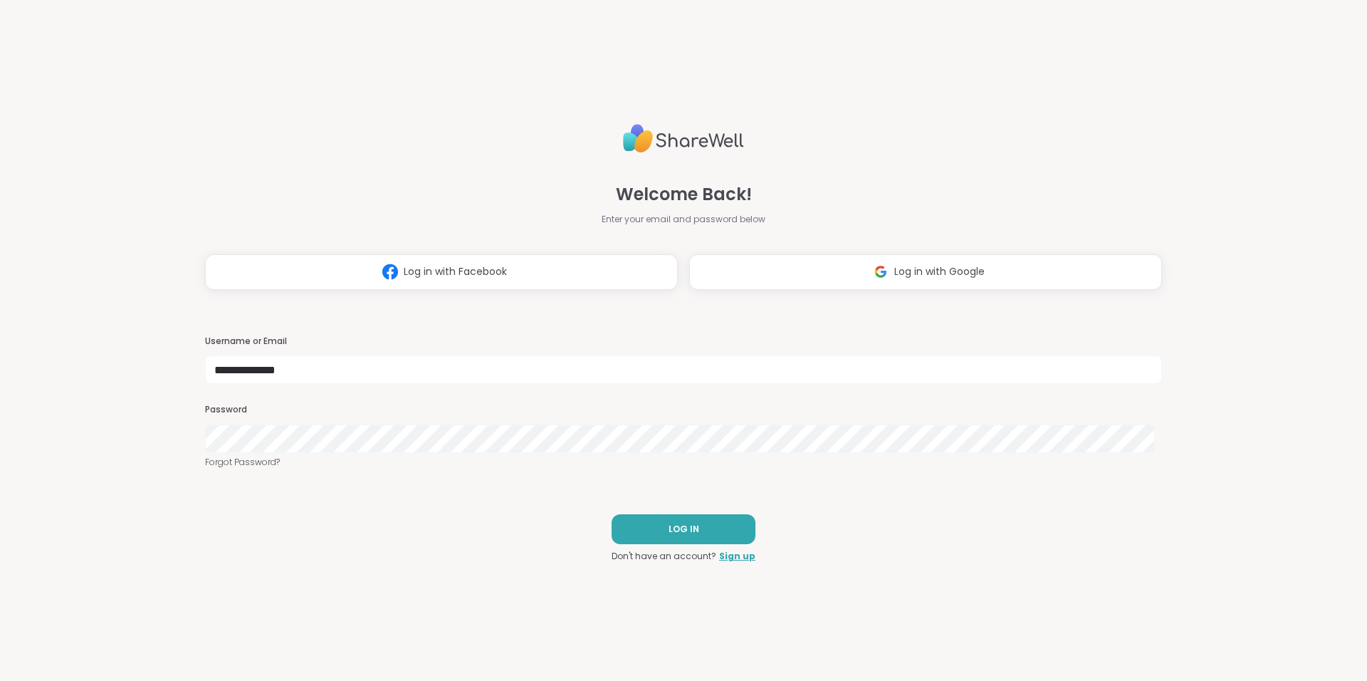 This screenshot has width=1367, height=681. Describe the element at coordinates (684, 341) in the screenshot. I see `h3: Username or Email` at that location.